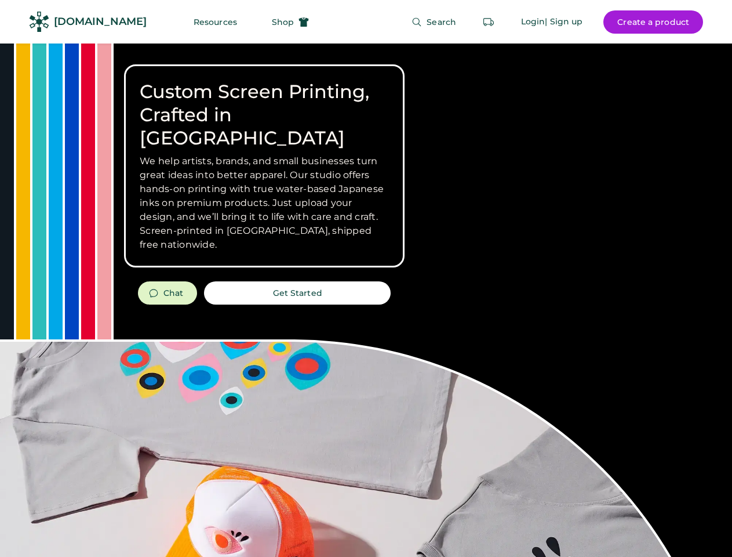 This screenshot has width=732, height=557. What do you see at coordinates (297, 293) in the screenshot?
I see `button: Get Started` at bounding box center [297, 293].